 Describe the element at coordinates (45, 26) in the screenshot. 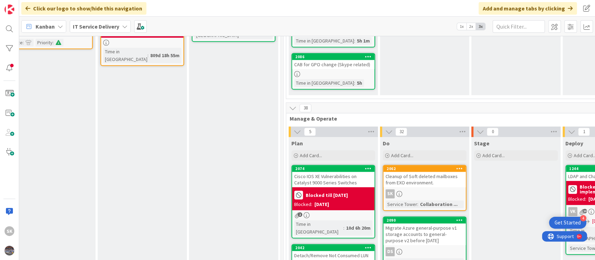

I see `span: Kanban` at that location.